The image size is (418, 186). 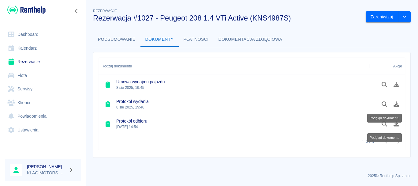 What do you see at coordinates (140, 82) in the screenshot?
I see `h6: Umowa wynajmu pojazdu` at bounding box center [140, 82].